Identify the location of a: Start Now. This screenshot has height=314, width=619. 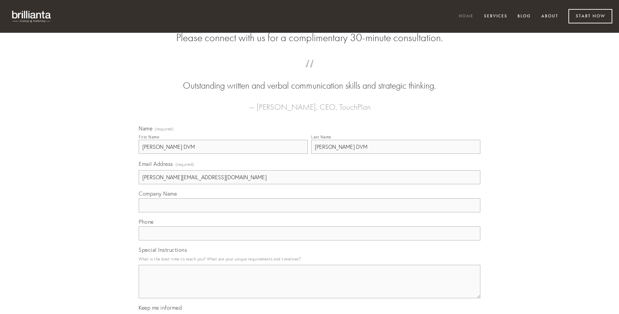
(590, 16).